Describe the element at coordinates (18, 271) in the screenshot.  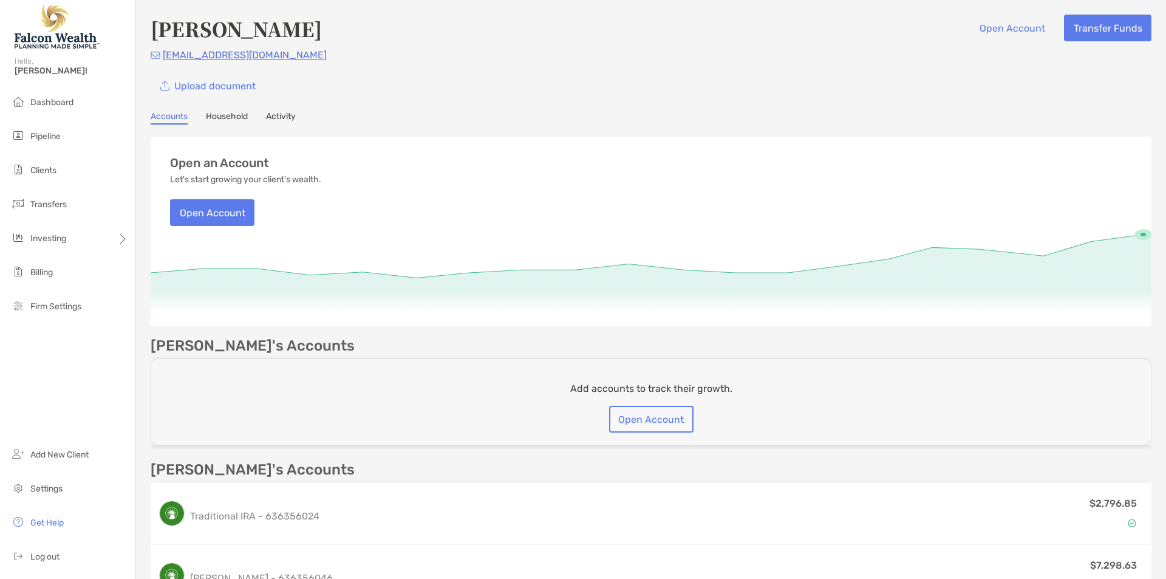
I see `img: billing icon` at that location.